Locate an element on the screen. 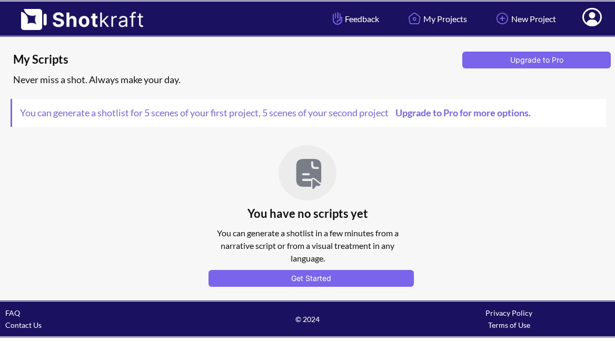 The image size is (615, 341). a: My Projects is located at coordinates (436, 18).